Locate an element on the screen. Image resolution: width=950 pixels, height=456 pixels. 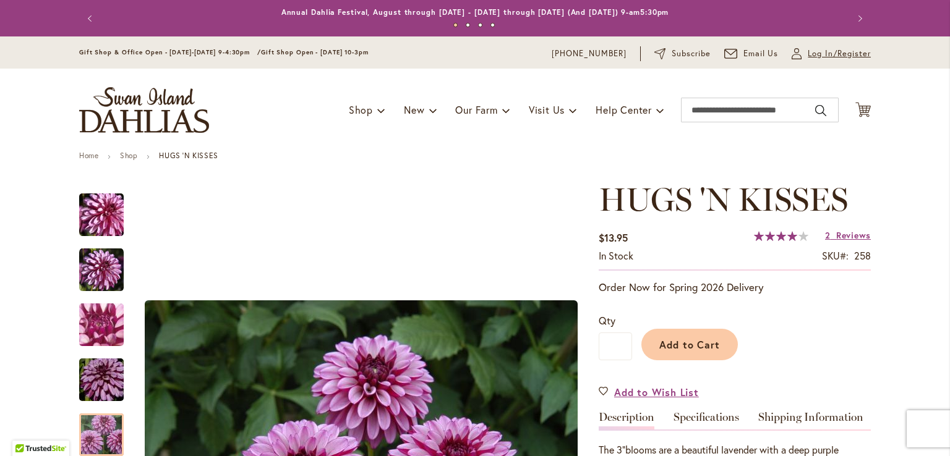
button: Next is located at coordinates (858, 19).